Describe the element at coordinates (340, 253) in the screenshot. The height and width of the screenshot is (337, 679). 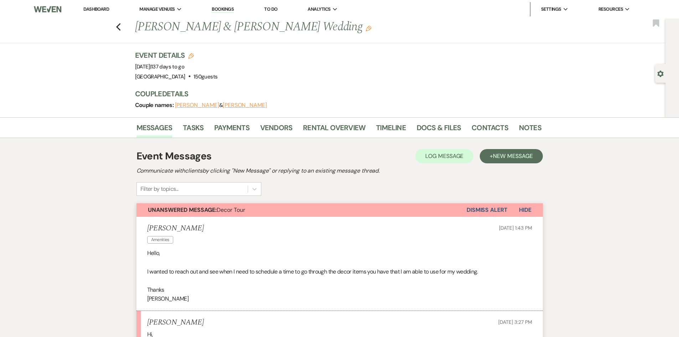
I see `p: Hello,` at that location.